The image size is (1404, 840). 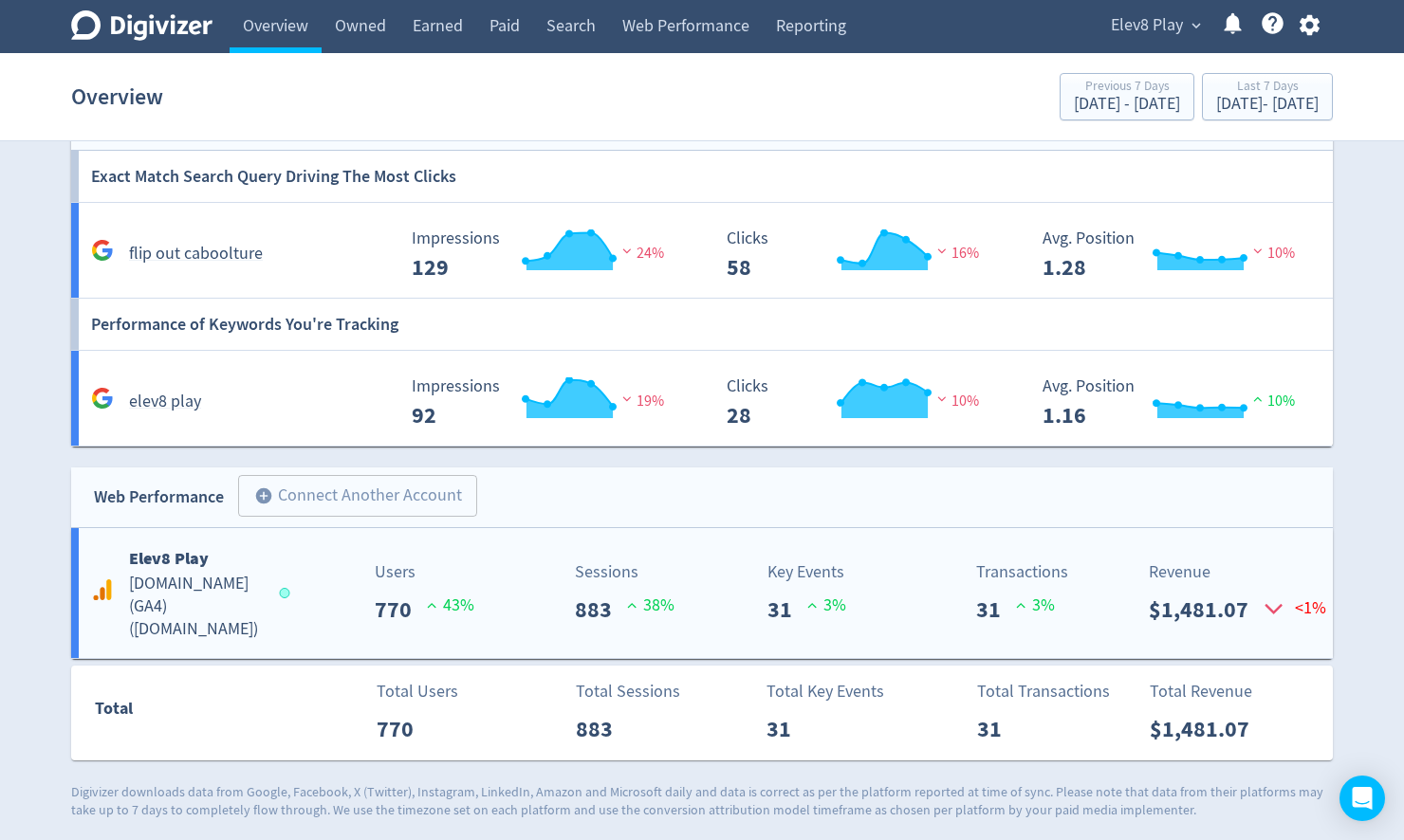 What do you see at coordinates (805, 572) in the screenshot?
I see `p: Key Events` at bounding box center [805, 572].